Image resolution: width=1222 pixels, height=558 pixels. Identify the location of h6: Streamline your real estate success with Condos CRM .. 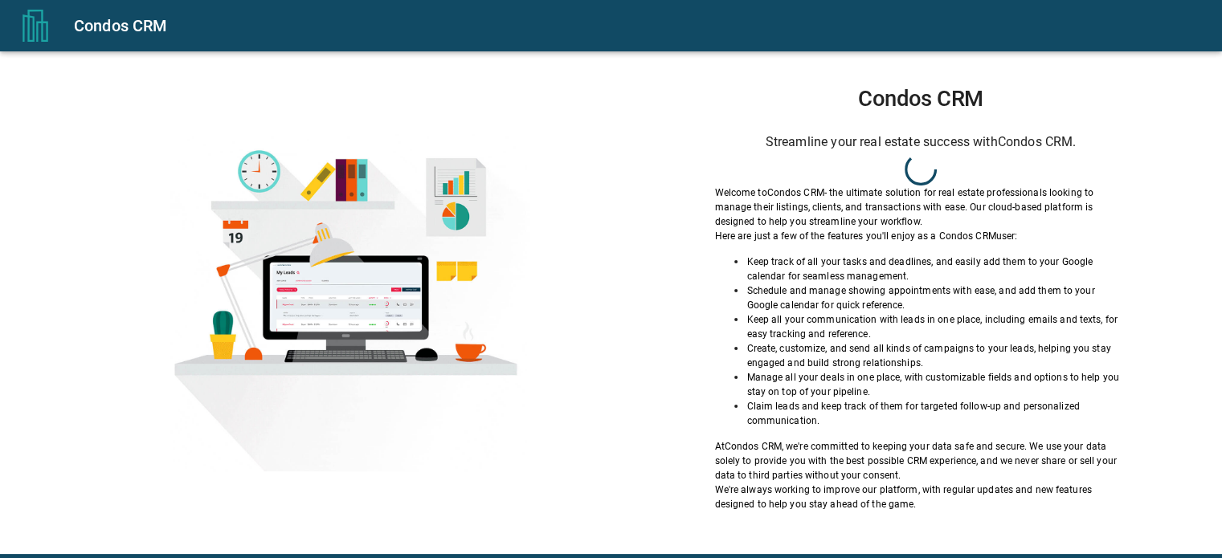
(920, 142).